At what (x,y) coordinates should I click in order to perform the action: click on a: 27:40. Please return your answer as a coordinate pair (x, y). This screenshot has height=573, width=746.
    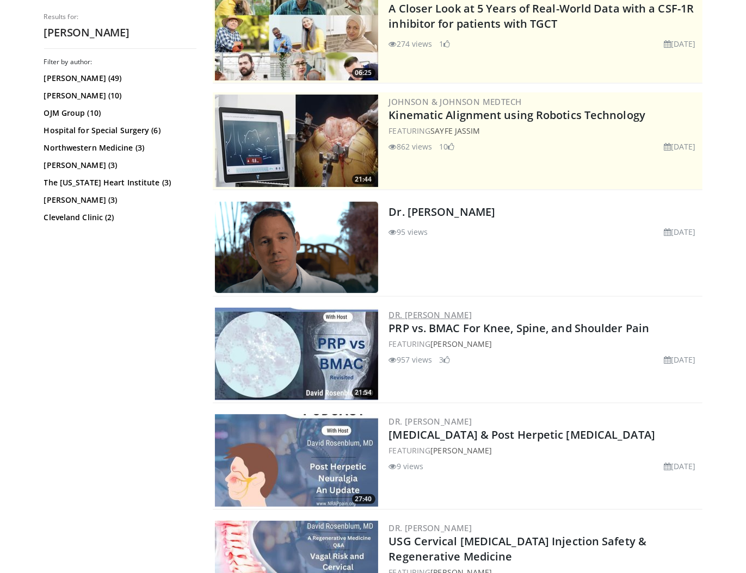
    Looking at the image, I should click on (296, 461).